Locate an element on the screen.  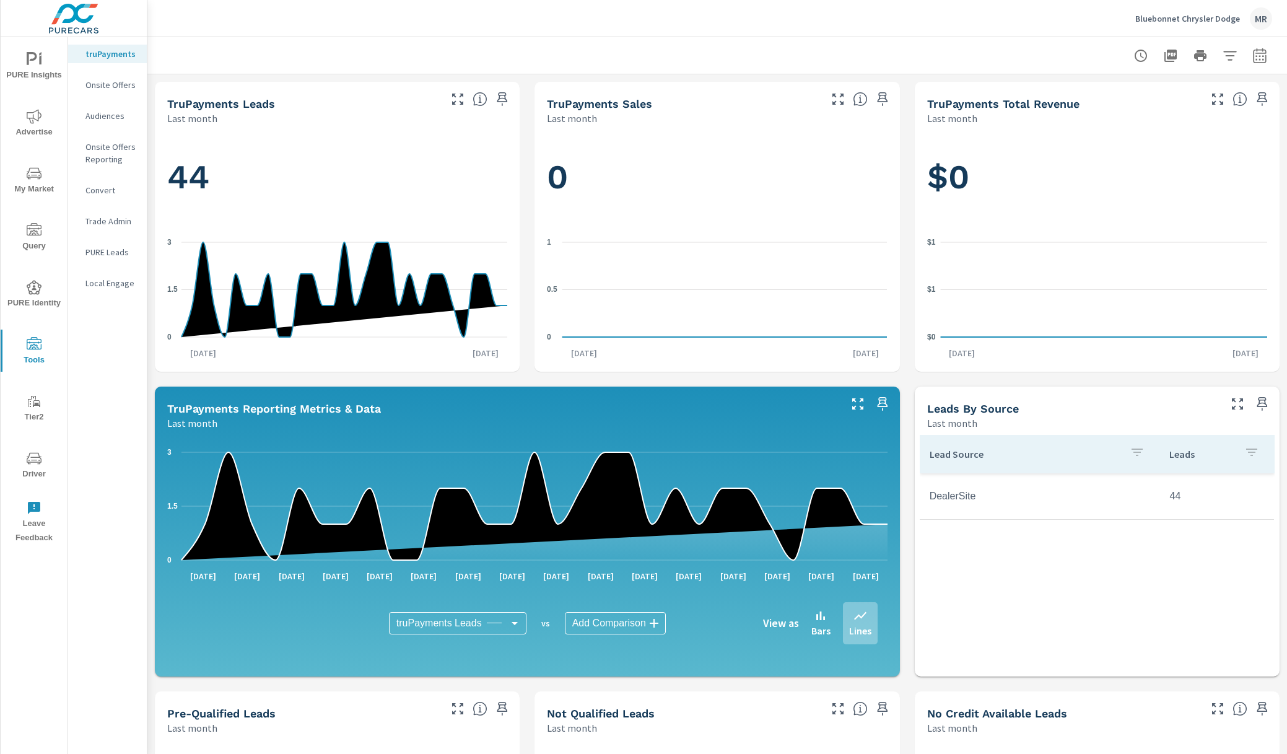
div: PURE Leads is located at coordinates (107, 252).